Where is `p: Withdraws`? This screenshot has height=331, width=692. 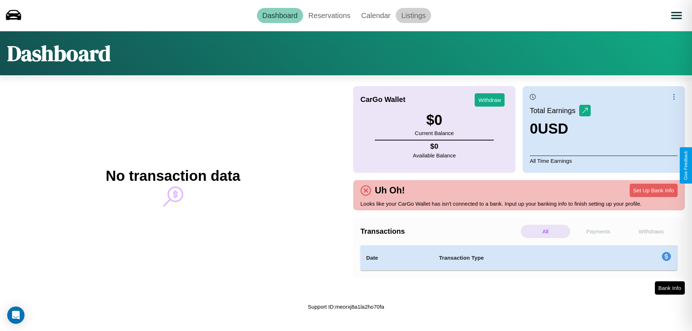
p: Withdraws is located at coordinates (651, 231).